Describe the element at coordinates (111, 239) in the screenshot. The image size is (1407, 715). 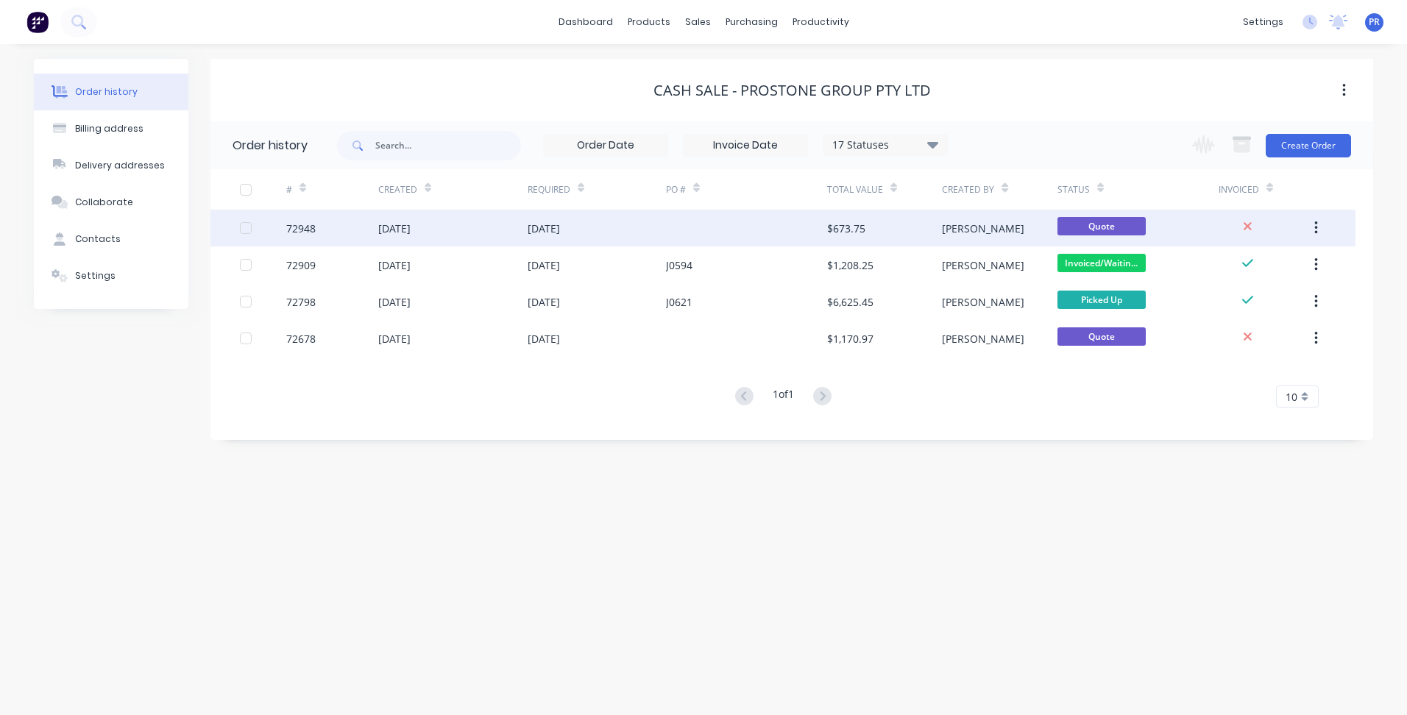
I see `button: Contacts` at that location.